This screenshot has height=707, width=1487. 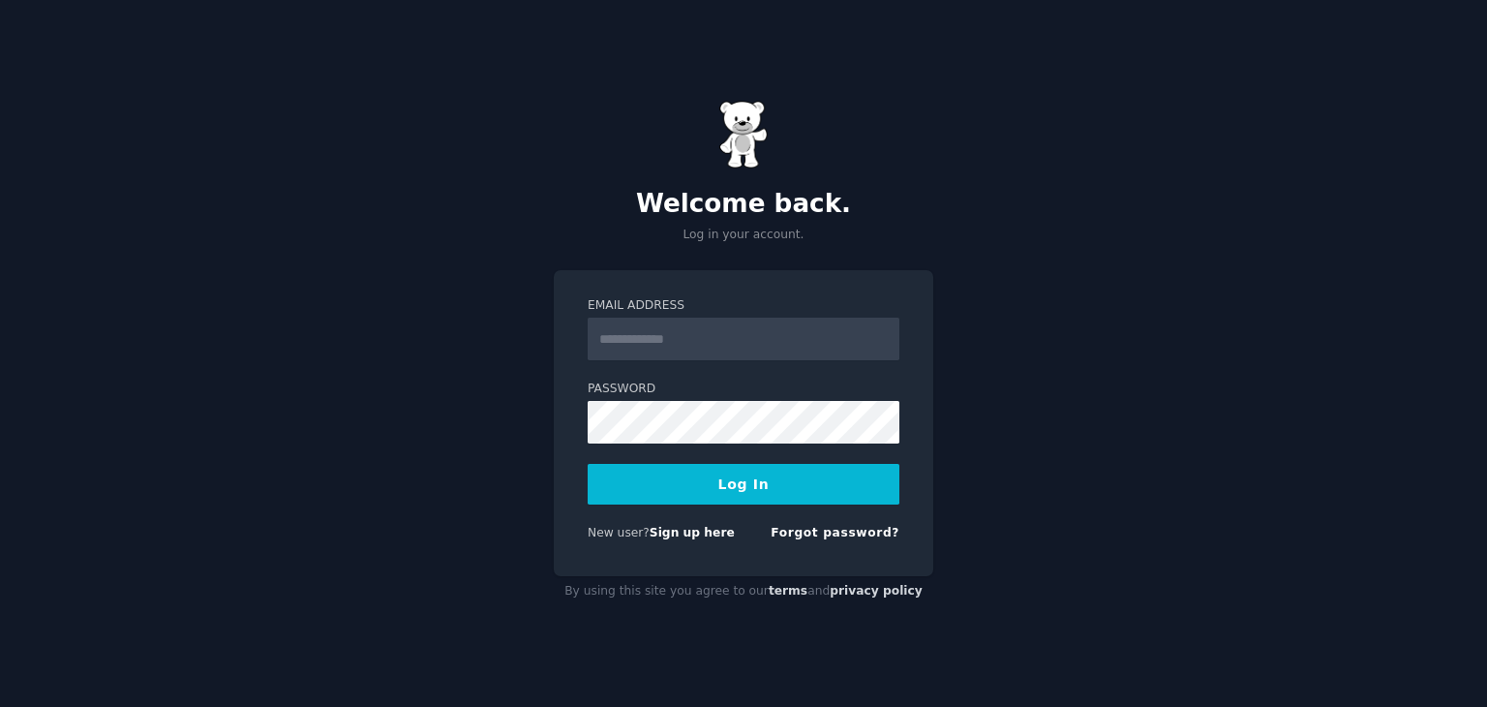 I want to click on a: privacy policy, so click(x=876, y=591).